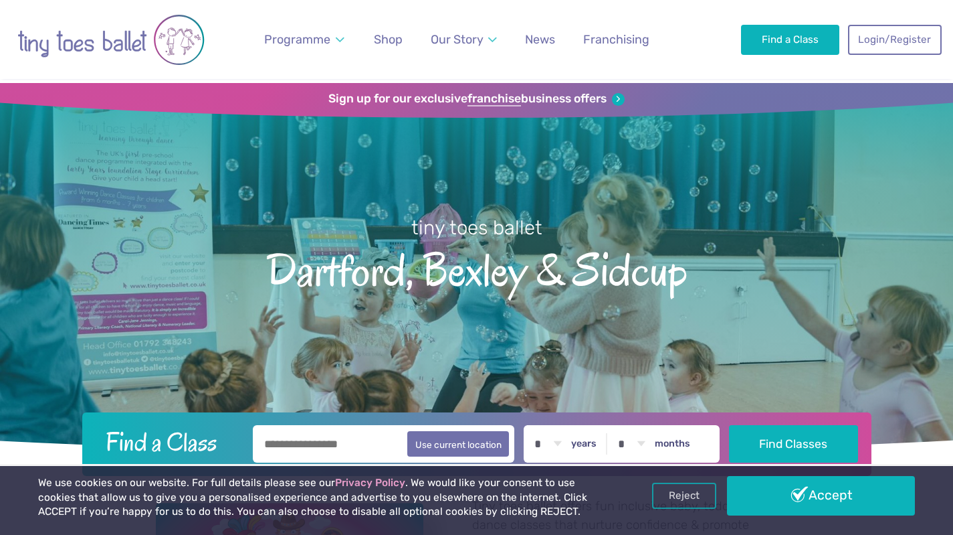 This screenshot has height=535, width=953. I want to click on h2: Find a Class, so click(169, 442).